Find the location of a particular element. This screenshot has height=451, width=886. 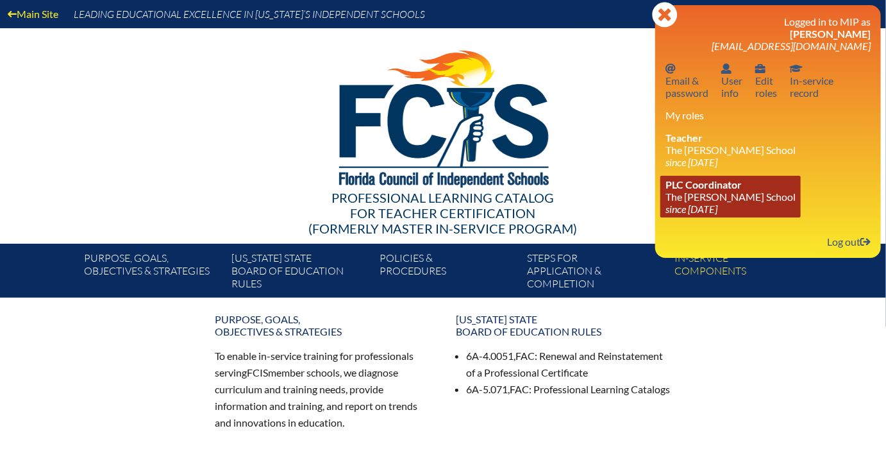

svg: Email password is located at coordinates (671, 69).